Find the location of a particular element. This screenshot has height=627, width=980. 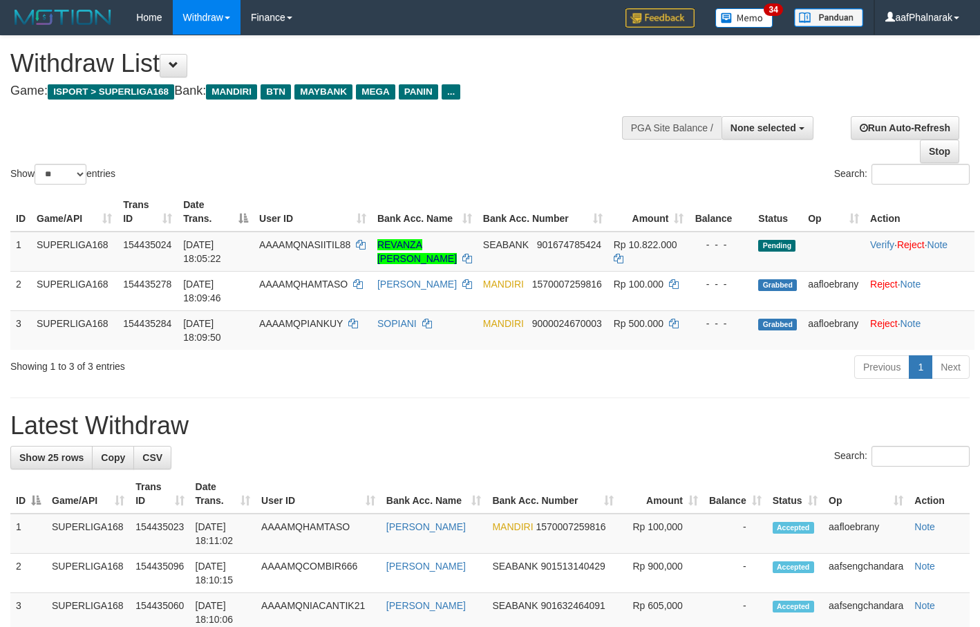

th: Status is located at coordinates (778, 212).